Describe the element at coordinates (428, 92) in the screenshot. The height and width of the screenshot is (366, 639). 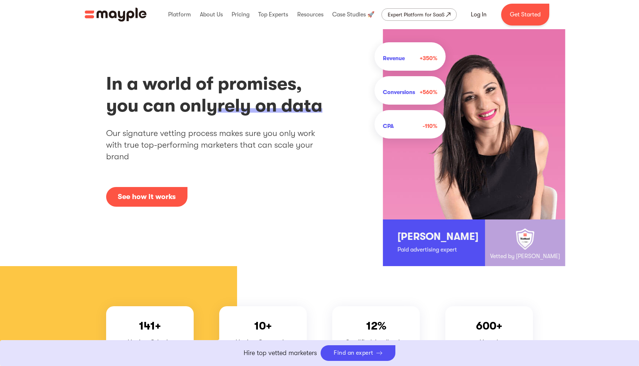
I see `h3: +560%` at that location.